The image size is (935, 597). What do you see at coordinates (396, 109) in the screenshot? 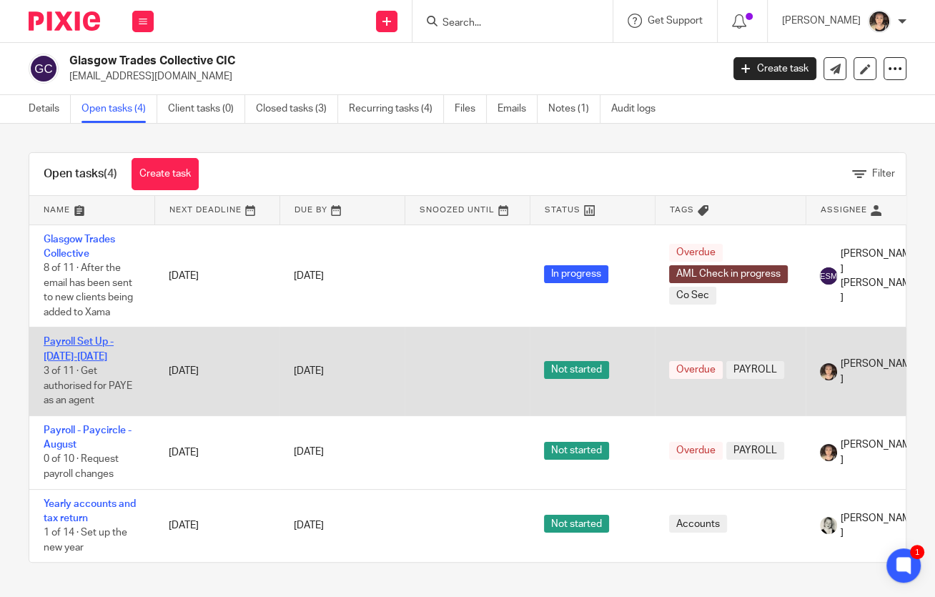
I see `a: Recurring tasks (4)` at bounding box center [396, 109].